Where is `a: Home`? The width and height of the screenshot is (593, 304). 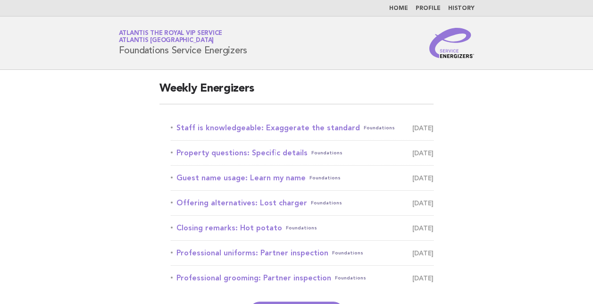
a: Home is located at coordinates (399, 8).